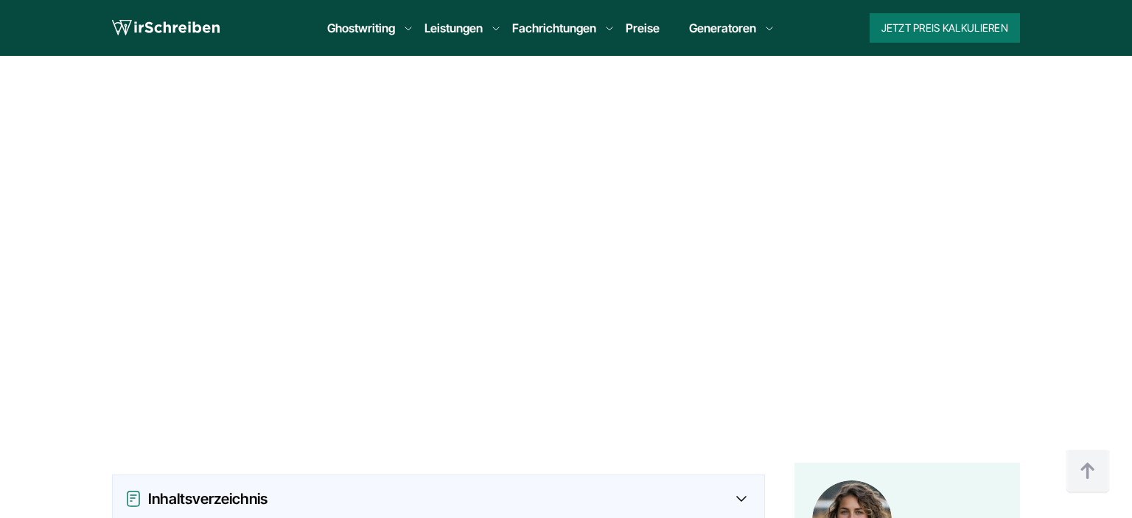 The height and width of the screenshot is (518, 1132). What do you see at coordinates (453, 28) in the screenshot?
I see `a: Leistungen` at bounding box center [453, 28].